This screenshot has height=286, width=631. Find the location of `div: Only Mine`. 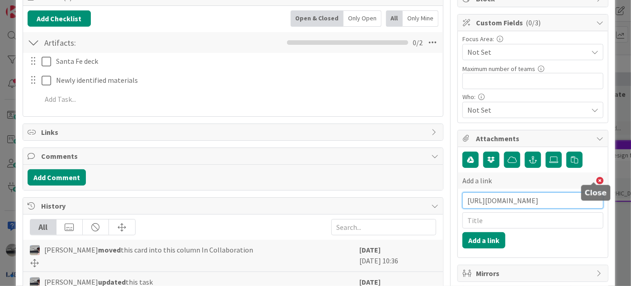

div: Only Mine is located at coordinates (421, 19).